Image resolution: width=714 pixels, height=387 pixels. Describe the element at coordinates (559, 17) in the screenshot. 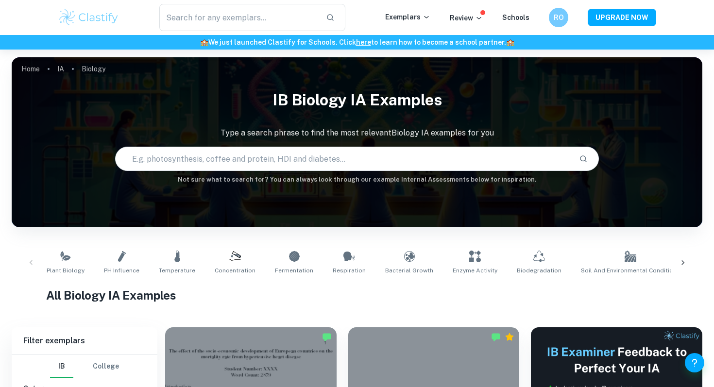

I see `button: RO` at that location.